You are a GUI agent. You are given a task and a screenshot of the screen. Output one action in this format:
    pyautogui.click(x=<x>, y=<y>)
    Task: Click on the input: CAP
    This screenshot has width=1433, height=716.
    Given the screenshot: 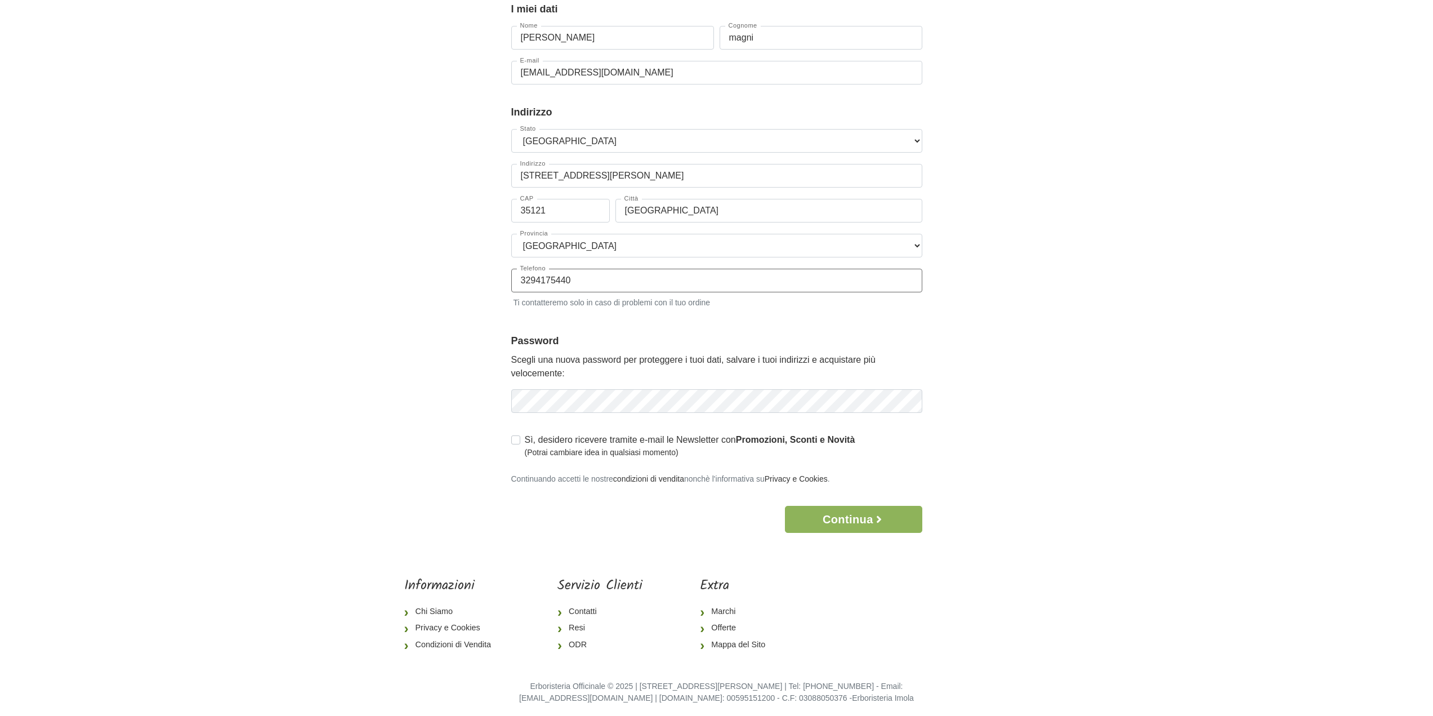 What is the action you would take?
    pyautogui.click(x=560, y=211)
    